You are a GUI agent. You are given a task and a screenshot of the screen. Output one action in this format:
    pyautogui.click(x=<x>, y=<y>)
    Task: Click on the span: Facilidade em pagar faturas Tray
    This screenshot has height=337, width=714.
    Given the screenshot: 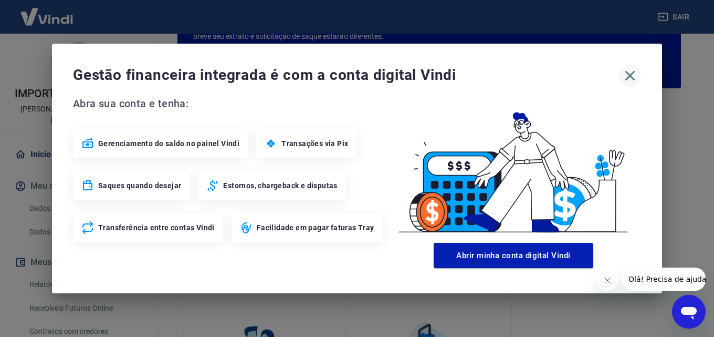 What is the action you would take?
    pyautogui.click(x=316, y=227)
    